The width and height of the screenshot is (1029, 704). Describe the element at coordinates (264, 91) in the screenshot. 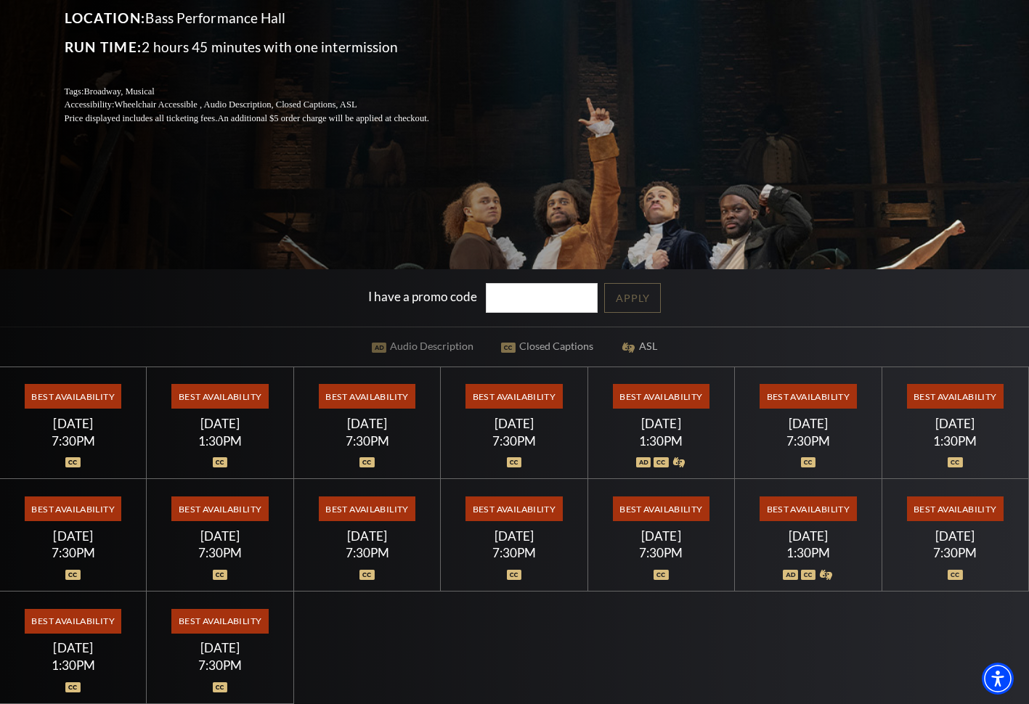

I see `p: Tags:` at that location.